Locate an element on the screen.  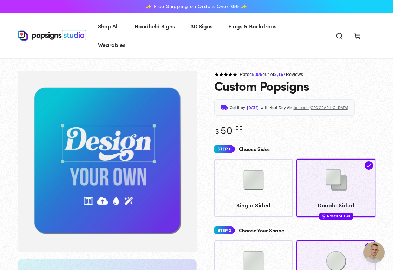
a: Shop All is located at coordinates (108, 26).